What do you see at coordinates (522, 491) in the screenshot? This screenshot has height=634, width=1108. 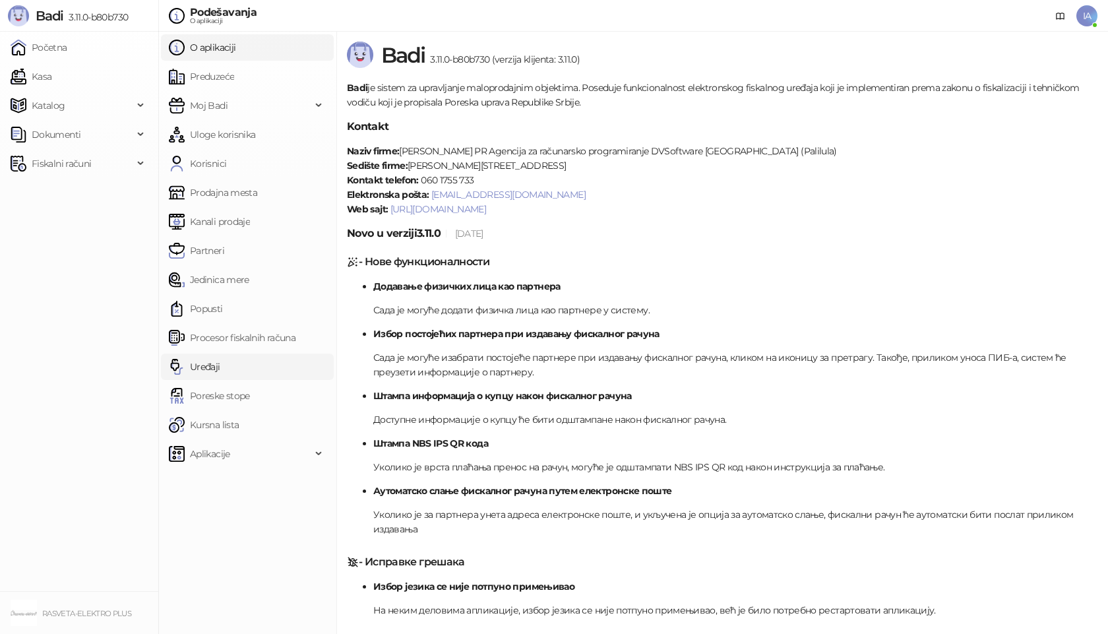 I see `strong: Аутоматско слање фискалног рачуна путем електронске поште` at bounding box center [522, 491].